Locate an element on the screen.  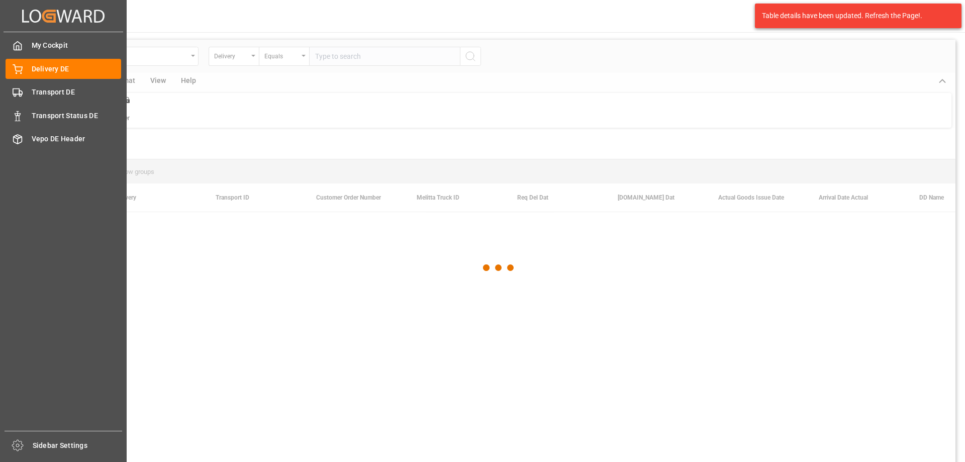
div: Table details have been updated. Refresh the Page!. is located at coordinates (854, 16).